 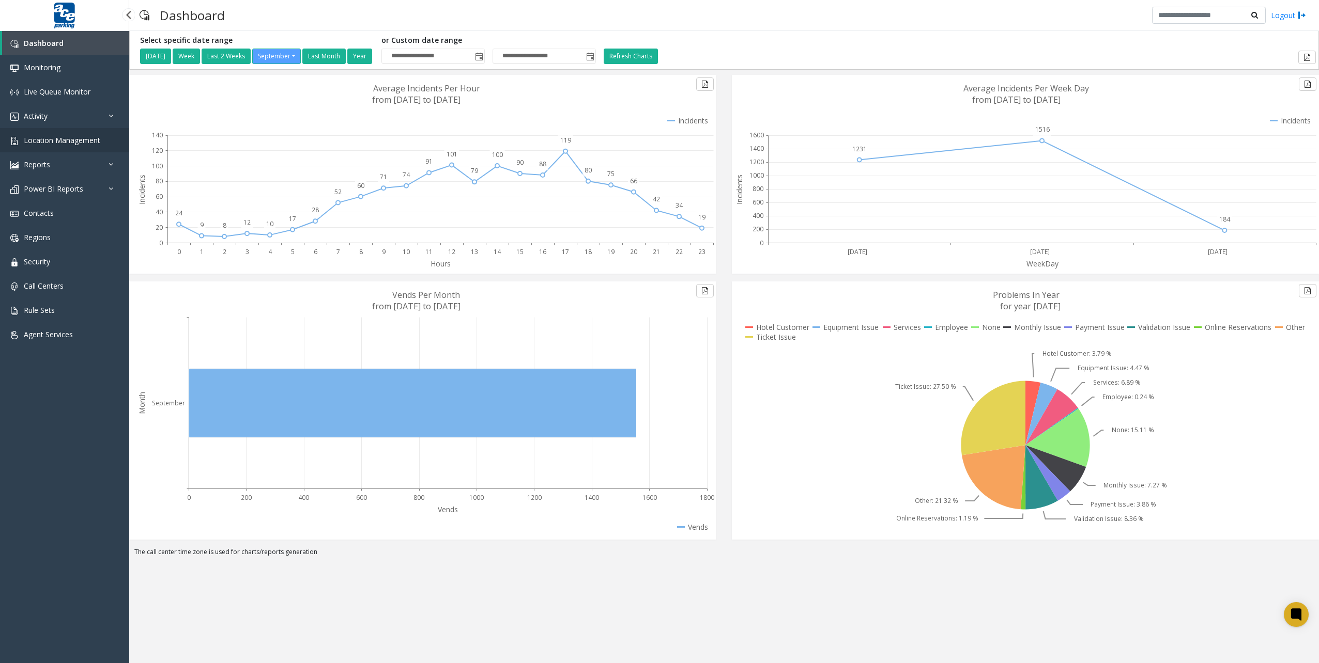 What do you see at coordinates (406, 175) in the screenshot?
I see `text: 74` at bounding box center [406, 175].